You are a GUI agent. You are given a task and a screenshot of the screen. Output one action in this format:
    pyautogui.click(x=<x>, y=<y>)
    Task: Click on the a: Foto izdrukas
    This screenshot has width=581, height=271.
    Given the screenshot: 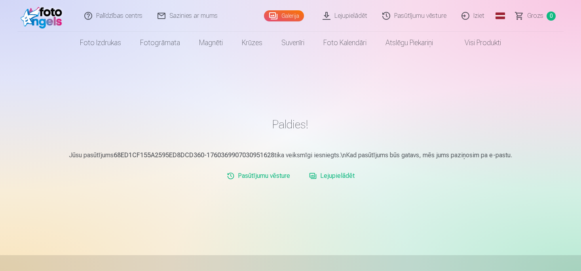 What is the action you would take?
    pyautogui.click(x=101, y=43)
    